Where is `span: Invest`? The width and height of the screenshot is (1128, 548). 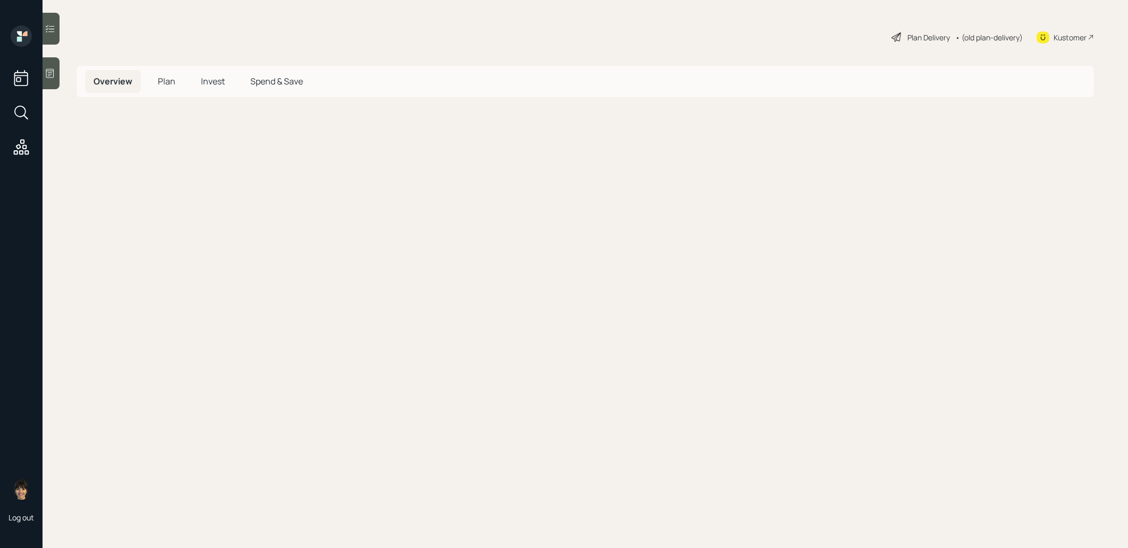
span: Invest is located at coordinates (213, 81).